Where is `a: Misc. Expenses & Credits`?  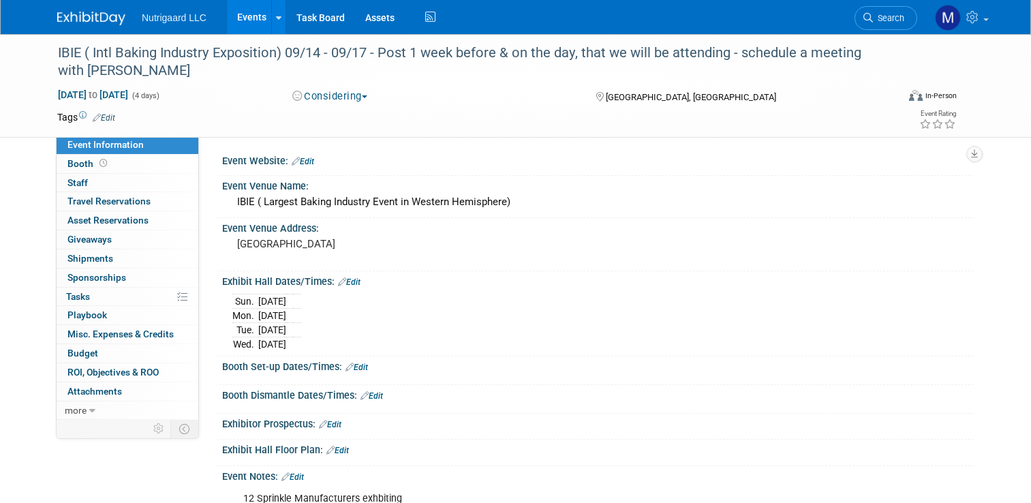
a: Misc. Expenses & Credits is located at coordinates (127, 334).